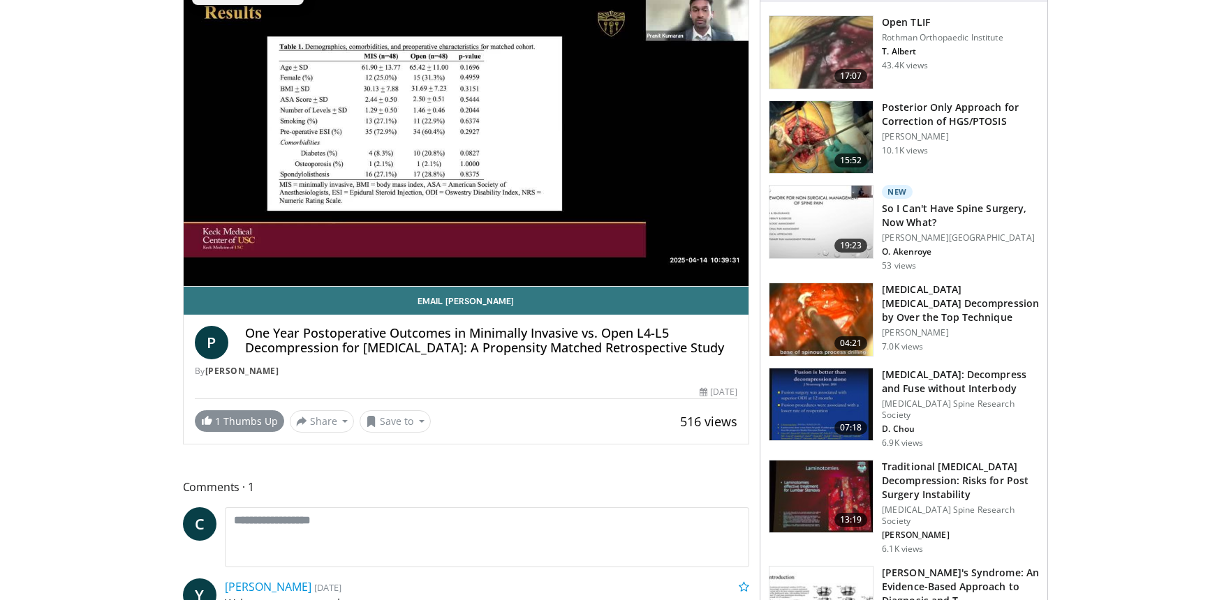  Describe the element at coordinates (239, 421) in the screenshot. I see `a: 1 Thumbs Up` at that location.